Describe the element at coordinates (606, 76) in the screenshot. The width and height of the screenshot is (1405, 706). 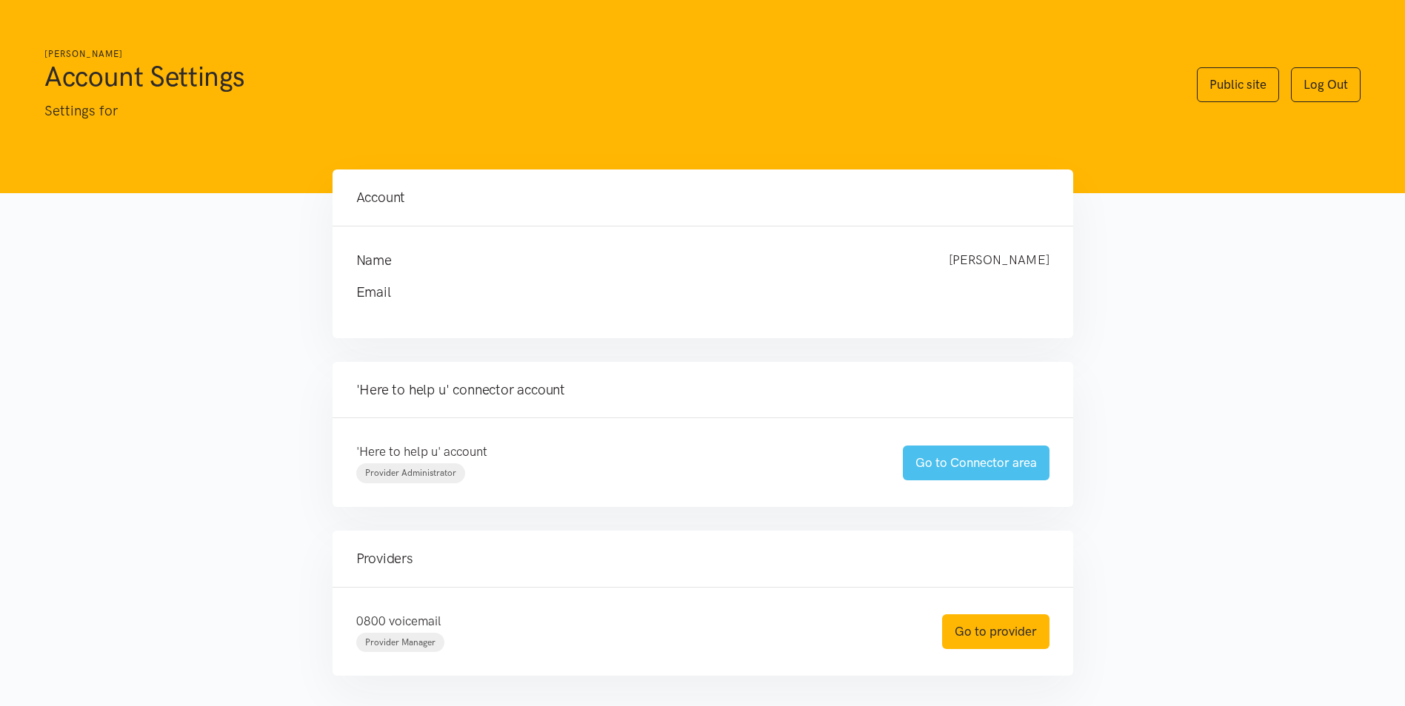
I see `h1: Account Settings` at that location.